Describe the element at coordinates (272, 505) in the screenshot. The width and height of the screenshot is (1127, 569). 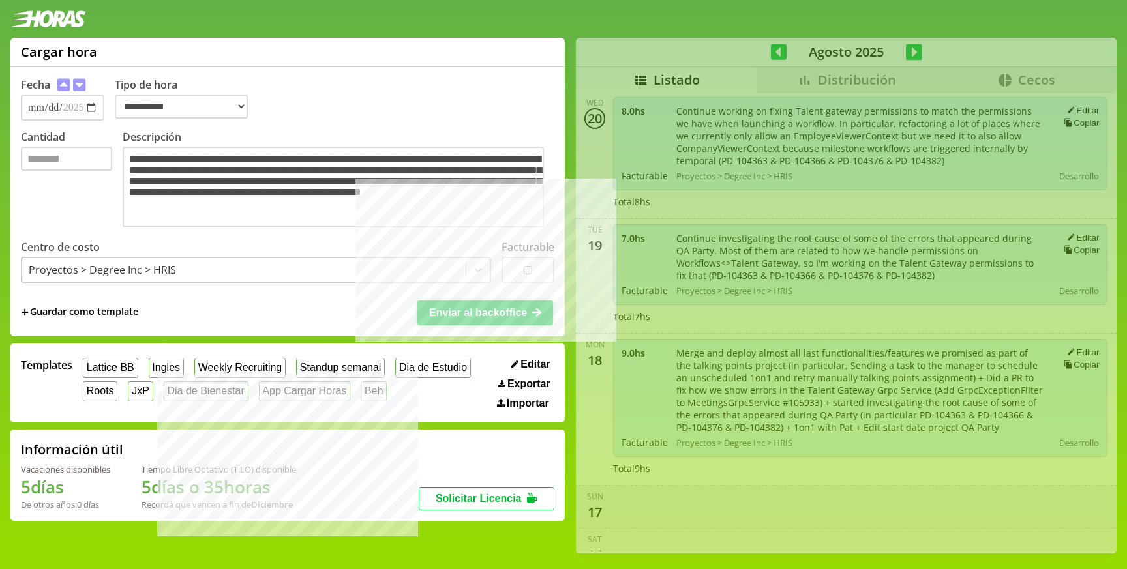
I see `b: Diciembre` at that location.